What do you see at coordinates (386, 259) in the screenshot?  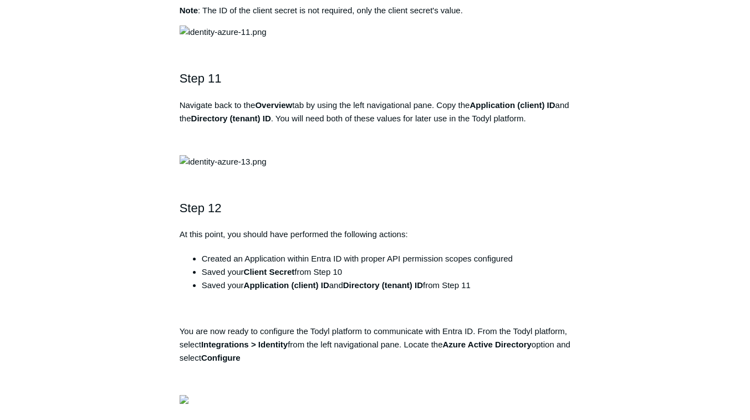 I see `li: Created an Application within Entra ID with proper API permission scopes configured` at bounding box center [386, 259].